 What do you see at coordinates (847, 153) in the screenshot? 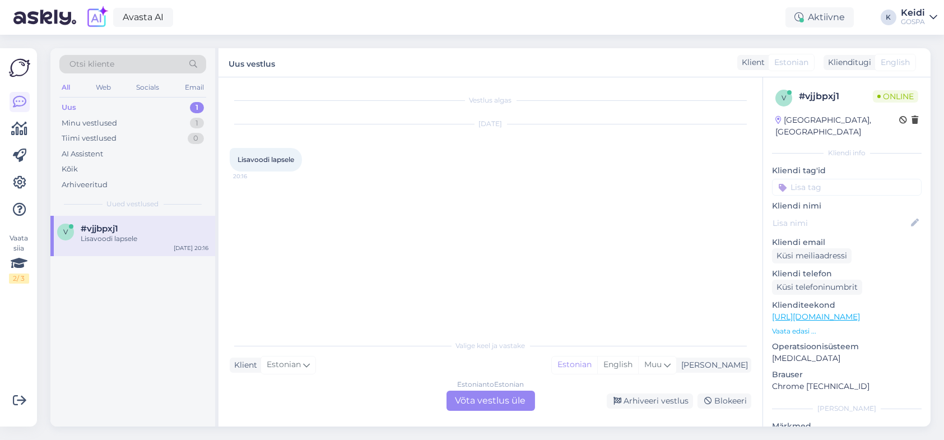
I see `div: Kliendi info` at bounding box center [847, 153].